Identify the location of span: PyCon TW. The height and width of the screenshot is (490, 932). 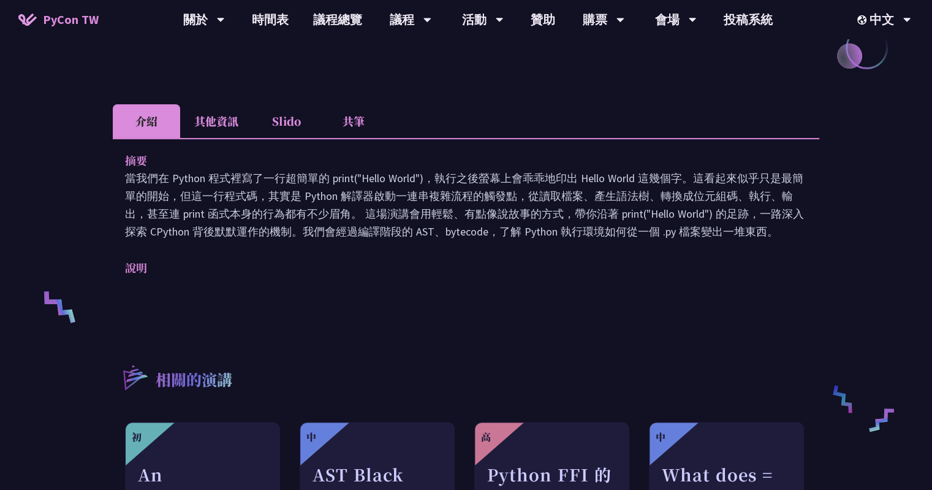
(70, 20).